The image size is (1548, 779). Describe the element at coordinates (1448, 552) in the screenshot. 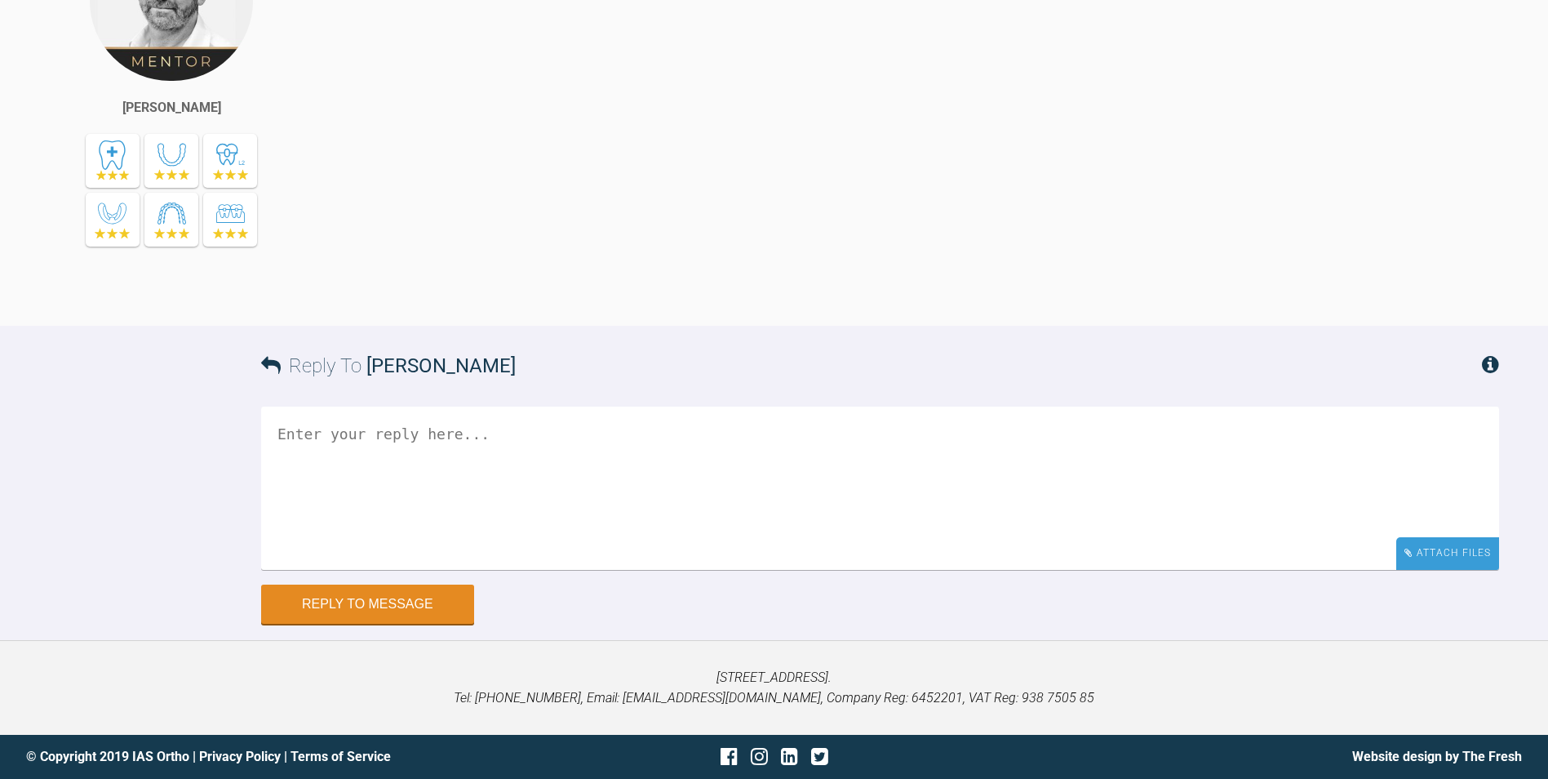

I see `div: Attach Files` at that location.